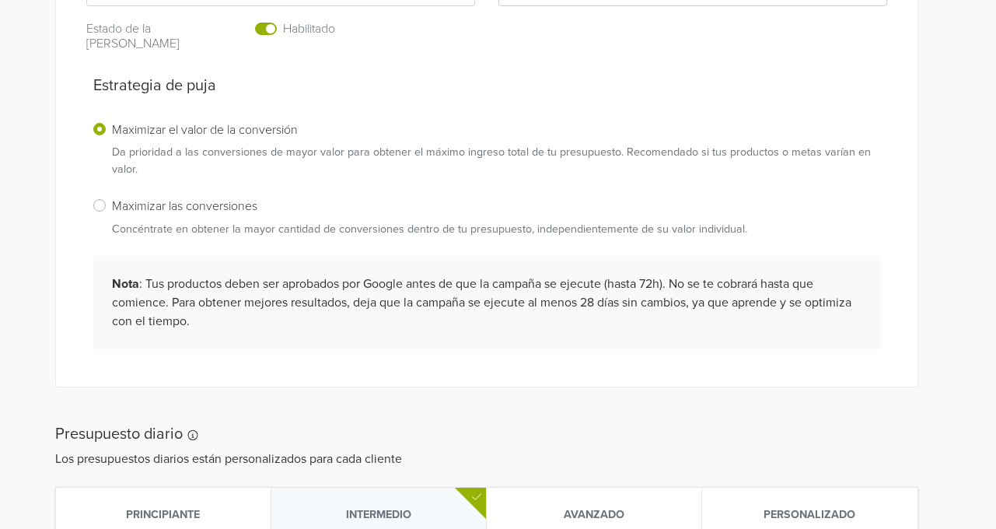 Image resolution: width=996 pixels, height=529 pixels. Describe the element at coordinates (125, 284) in the screenshot. I see `b: Nota` at that location.